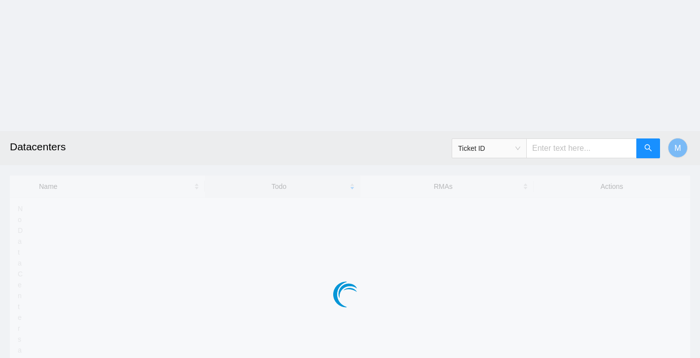  I want to click on h2: Datacenters, so click(248, 147).